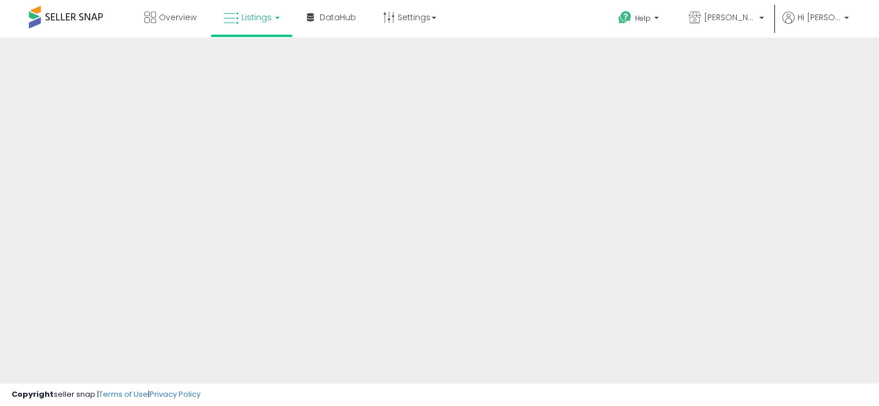 This screenshot has height=406, width=879. Describe the element at coordinates (257, 17) in the screenshot. I see `span: Listings` at that location.